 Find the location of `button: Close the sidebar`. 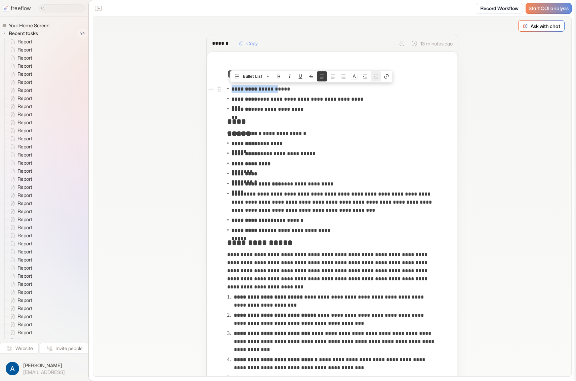

button: Close the sidebar is located at coordinates (98, 8).